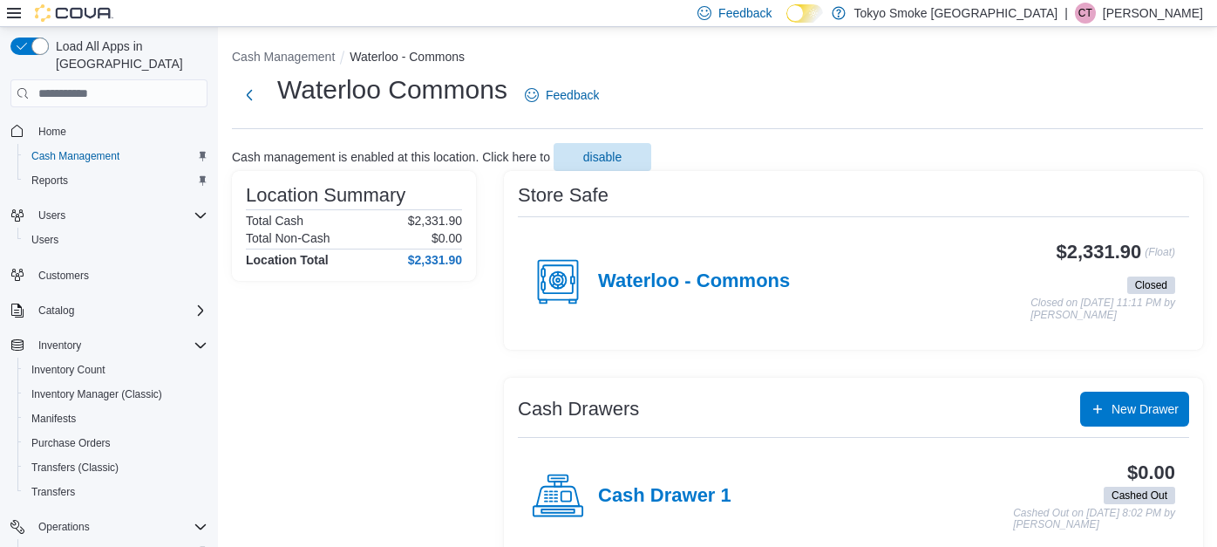 The image size is (1217, 547). Describe the element at coordinates (249, 95) in the screenshot. I see `button: Next` at that location.